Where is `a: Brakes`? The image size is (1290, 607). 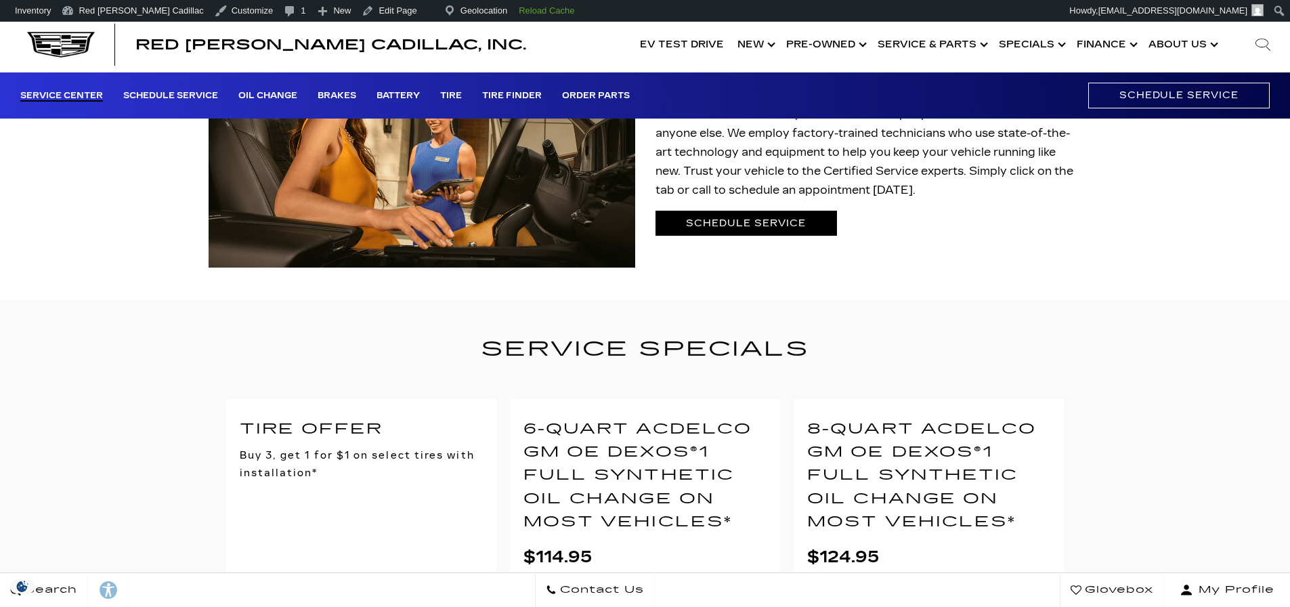 a: Brakes is located at coordinates (336, 96).